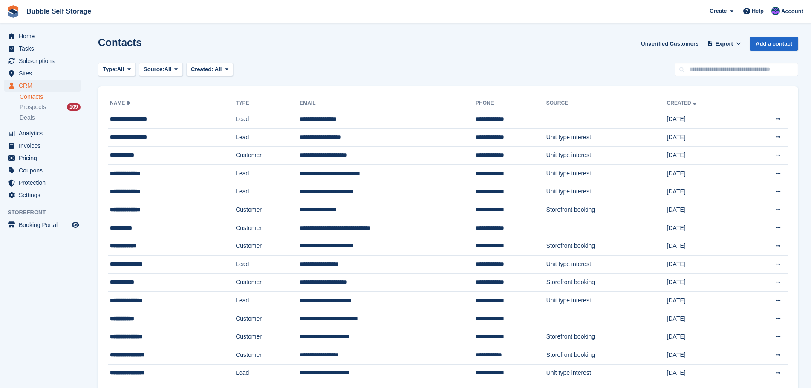 Image resolution: width=811 pixels, height=388 pixels. Describe the element at coordinates (210, 69) in the screenshot. I see `button: Created: All` at that location.